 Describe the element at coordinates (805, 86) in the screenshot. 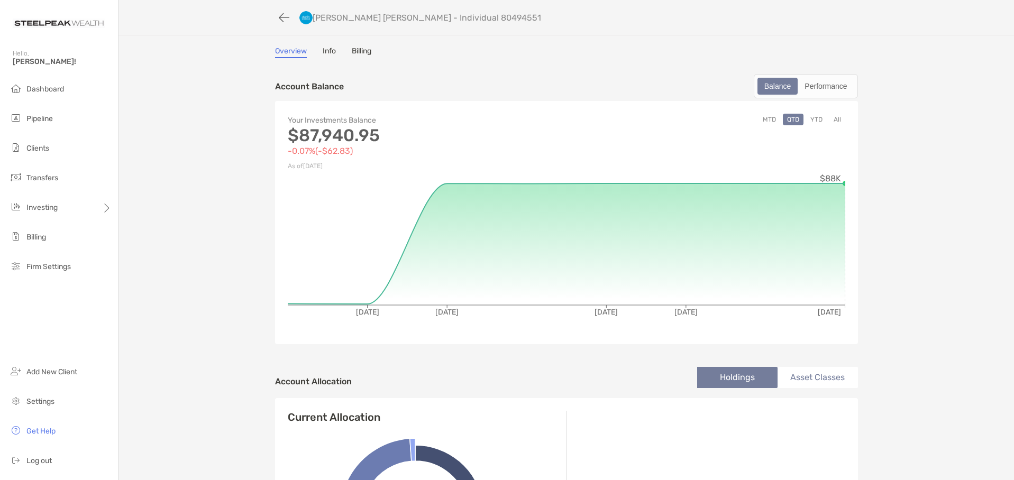

I see `div: segmented control` at that location.